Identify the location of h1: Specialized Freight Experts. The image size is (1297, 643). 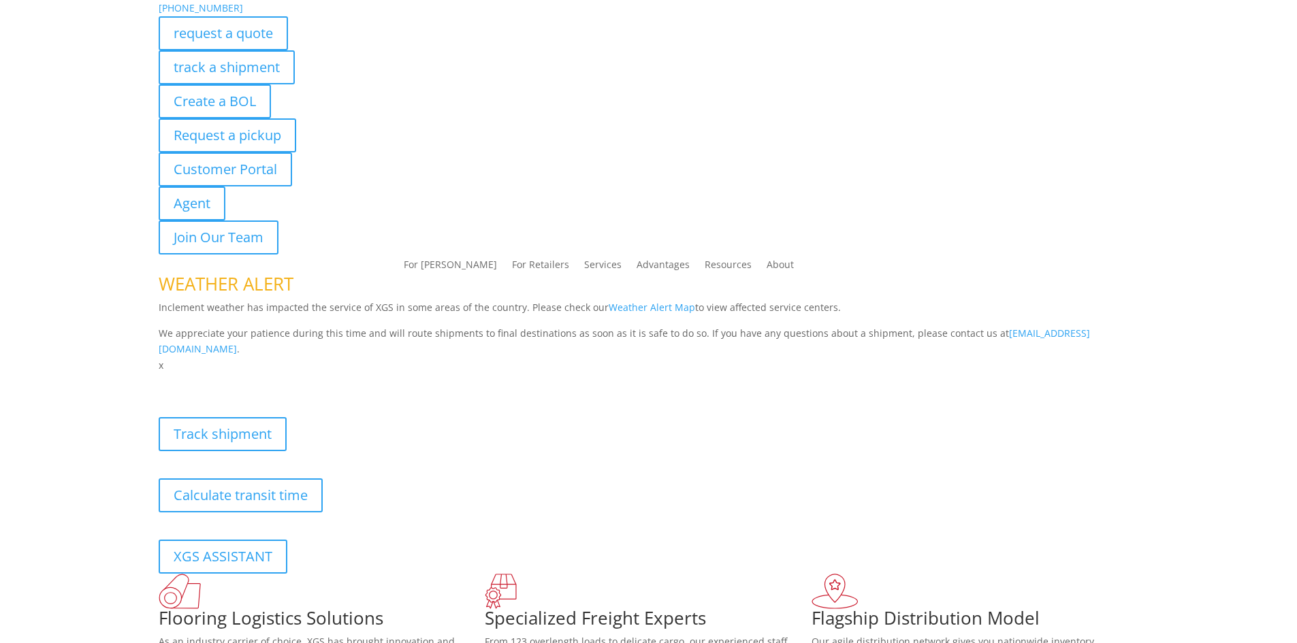
(648, 622).